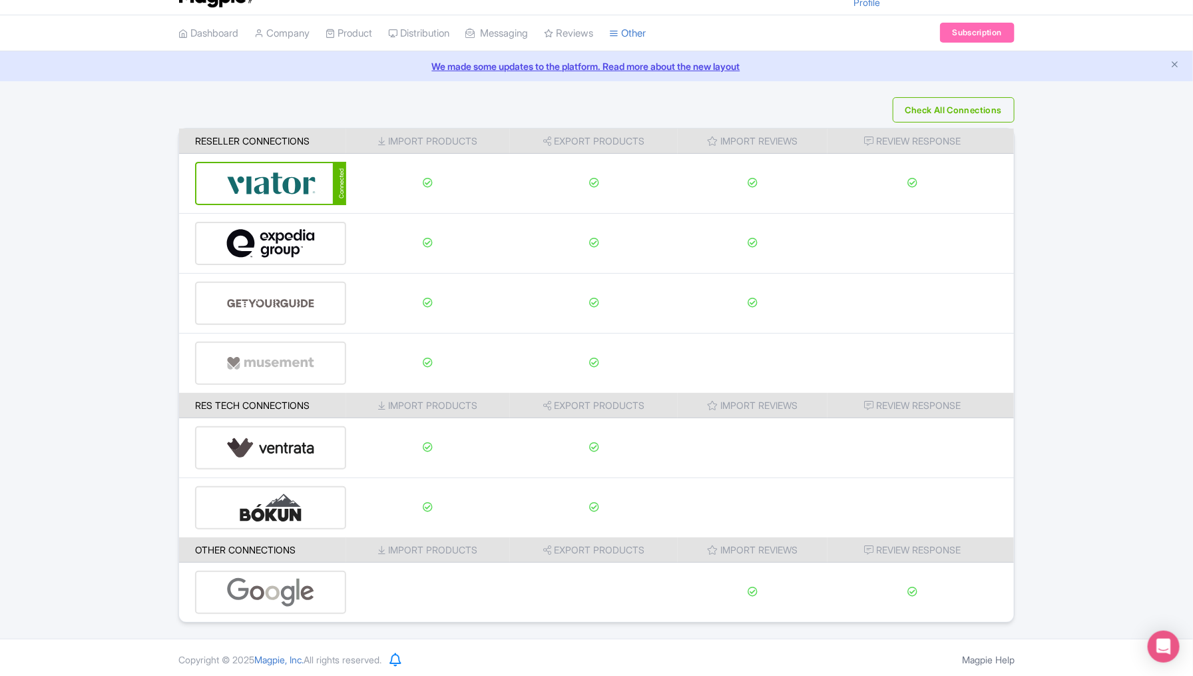  I want to click on a: Reviews, so click(569, 33).